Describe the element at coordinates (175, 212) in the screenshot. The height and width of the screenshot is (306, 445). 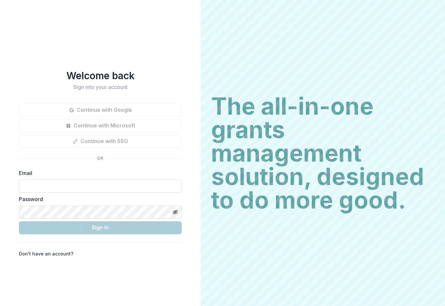
I see `button: Toggle password visibility` at that location.